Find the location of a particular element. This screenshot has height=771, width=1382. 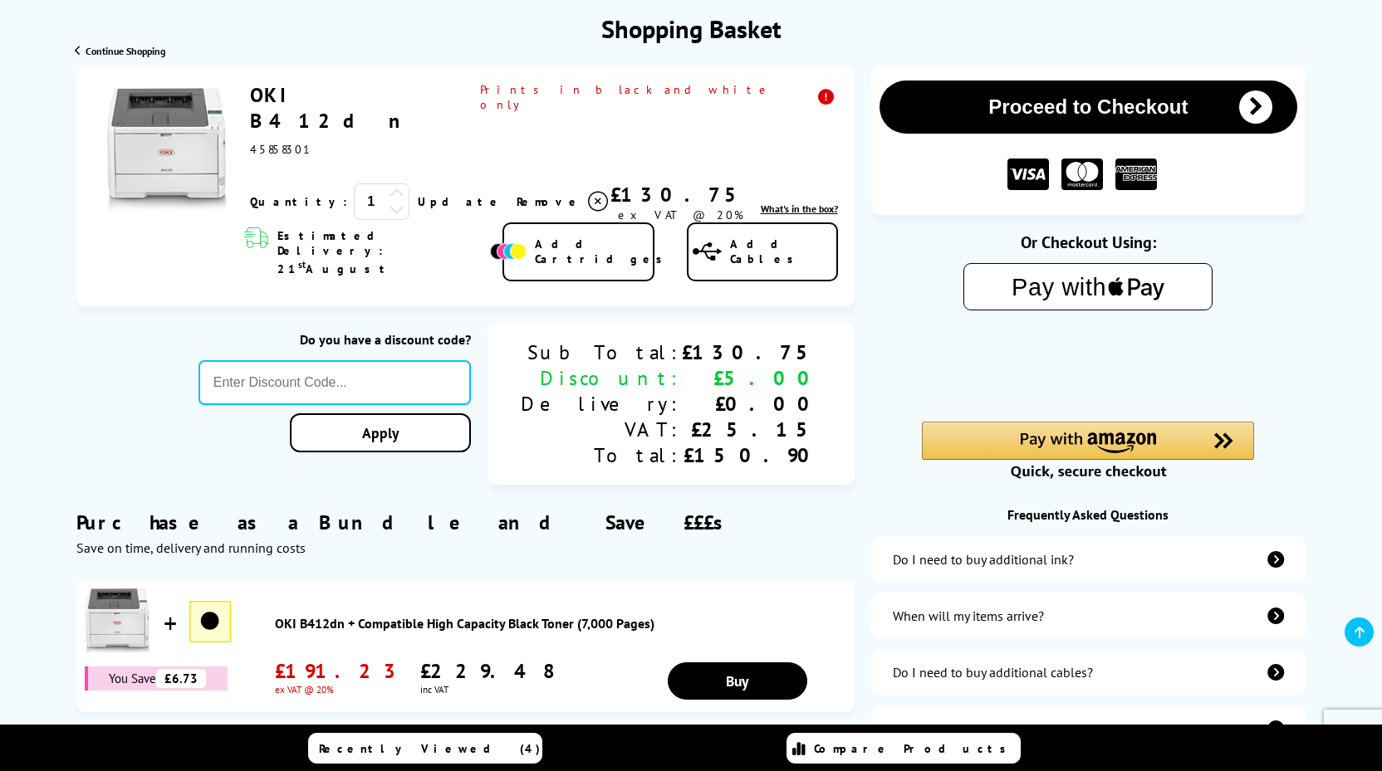

a: Update is located at coordinates (460, 202).